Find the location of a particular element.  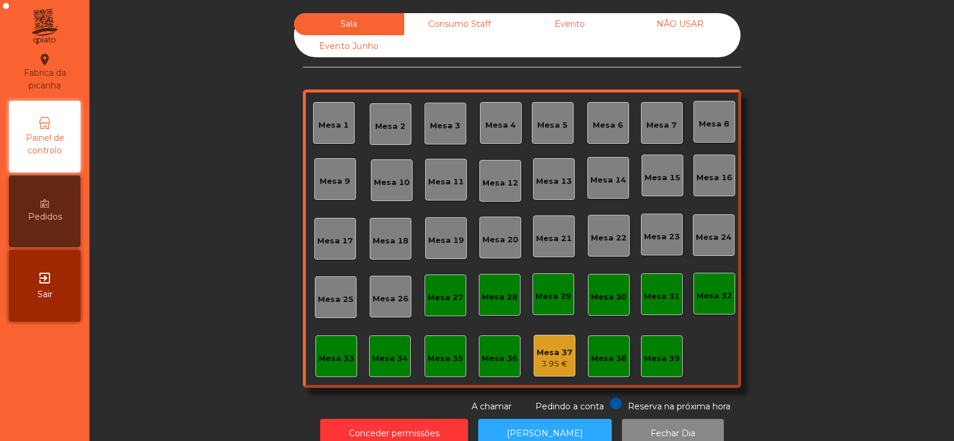

div: Mesa 4 is located at coordinates (500, 125).